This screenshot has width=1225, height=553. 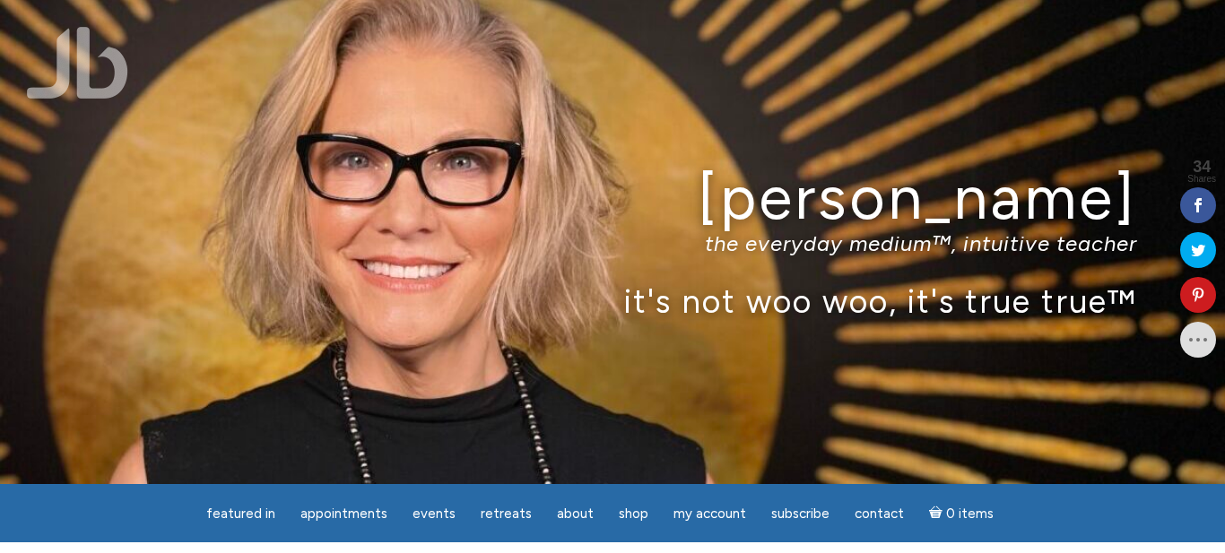 I want to click on img: Jamie Butler. The Everyday Medium, so click(x=77, y=63).